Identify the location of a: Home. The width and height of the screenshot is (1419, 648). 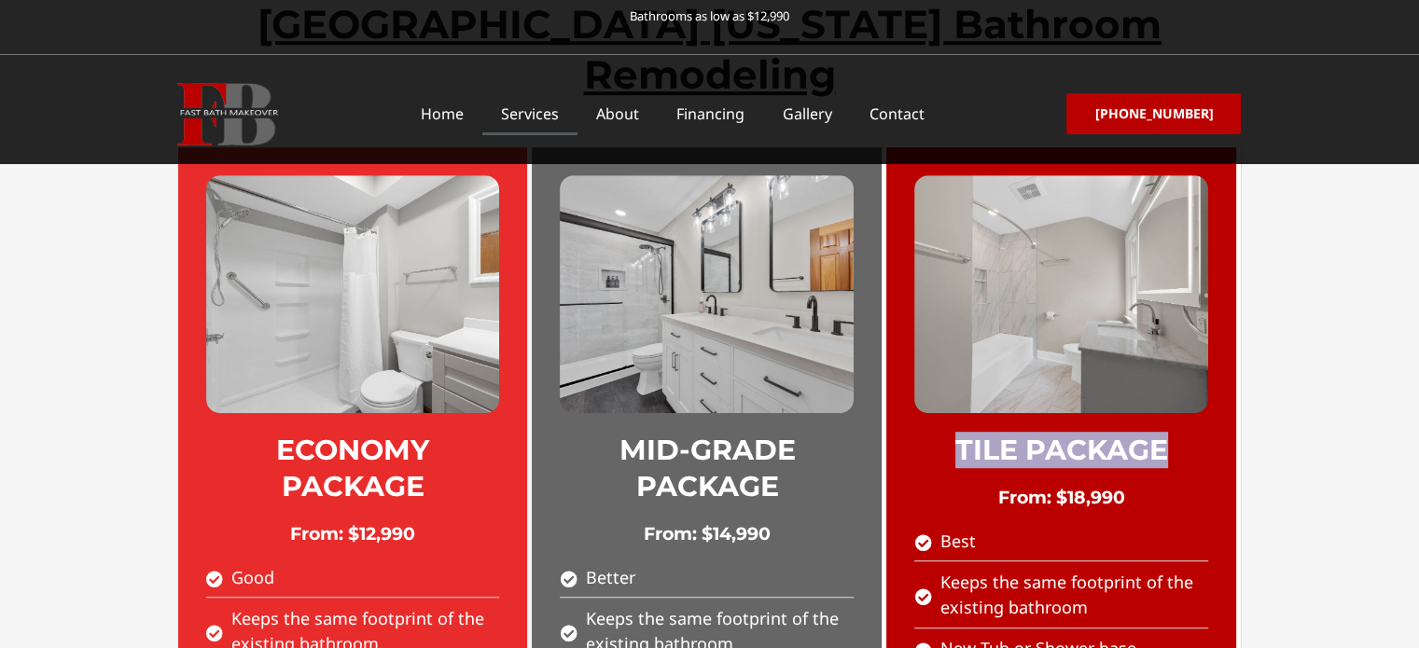
(442, 114).